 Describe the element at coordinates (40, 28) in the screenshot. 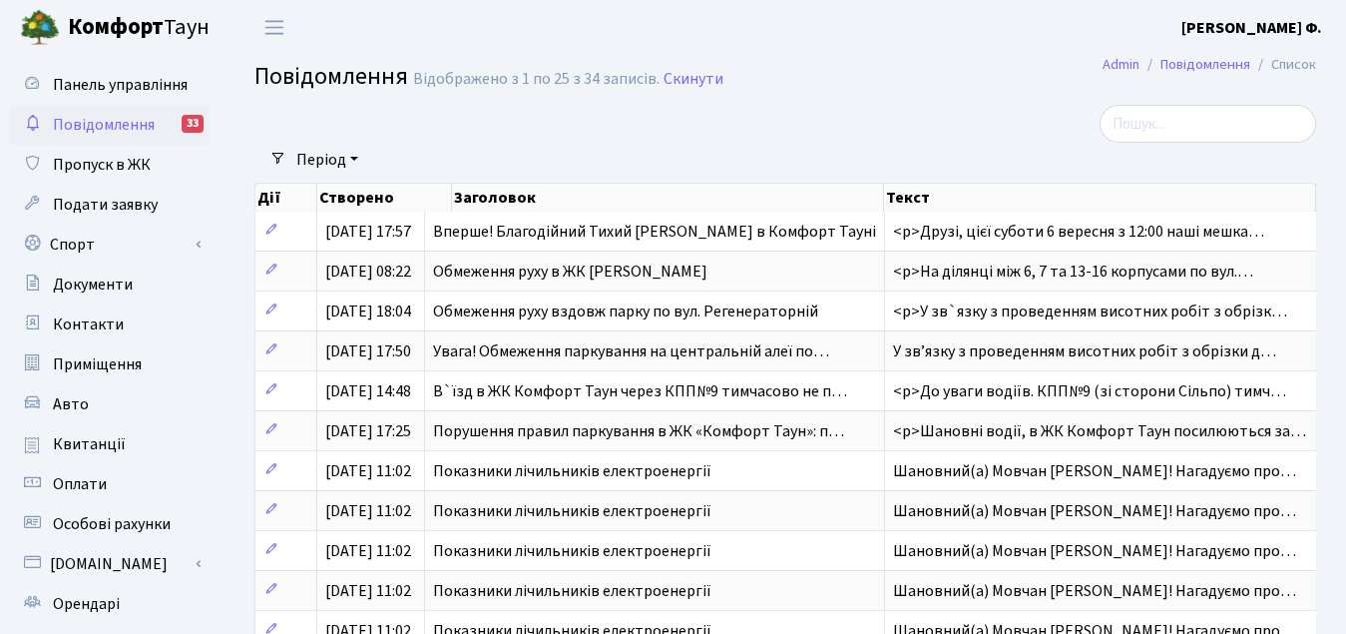

I see `img: logo.png` at that location.